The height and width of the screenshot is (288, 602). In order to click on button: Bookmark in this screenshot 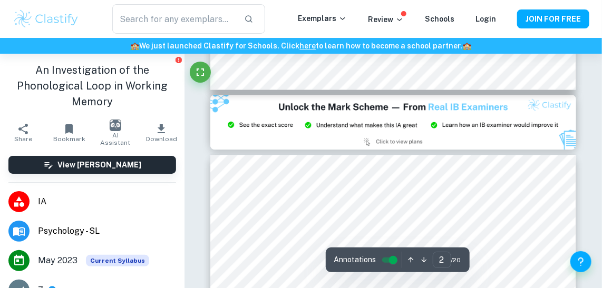, I will do `click(70, 133)`.